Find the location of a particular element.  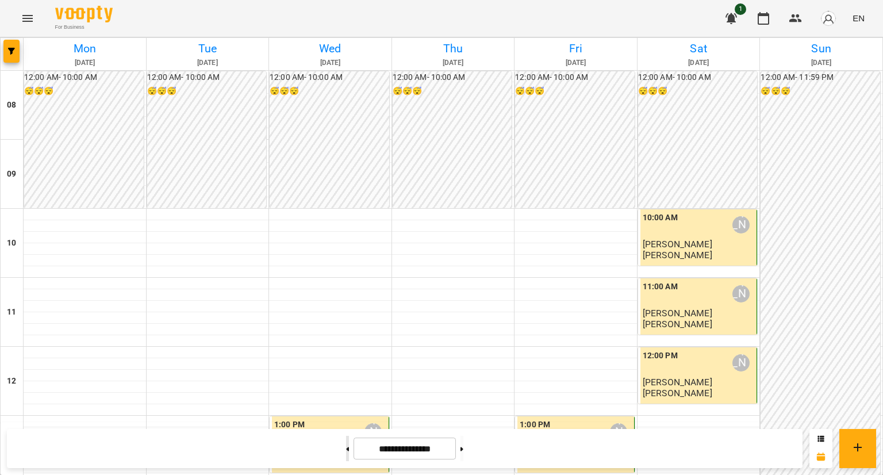

button: EN is located at coordinates (858, 18).